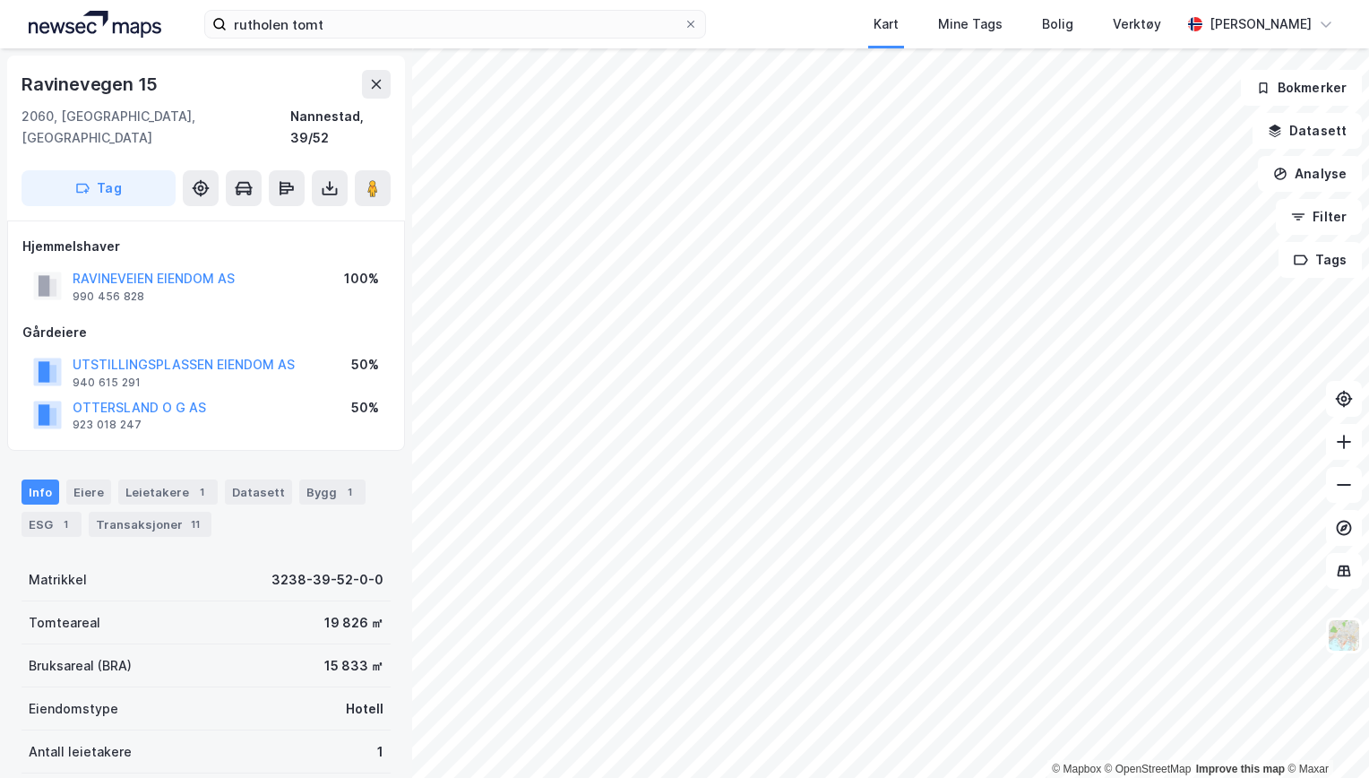 This screenshot has height=778, width=1369. I want to click on div: Leietakere, so click(168, 492).